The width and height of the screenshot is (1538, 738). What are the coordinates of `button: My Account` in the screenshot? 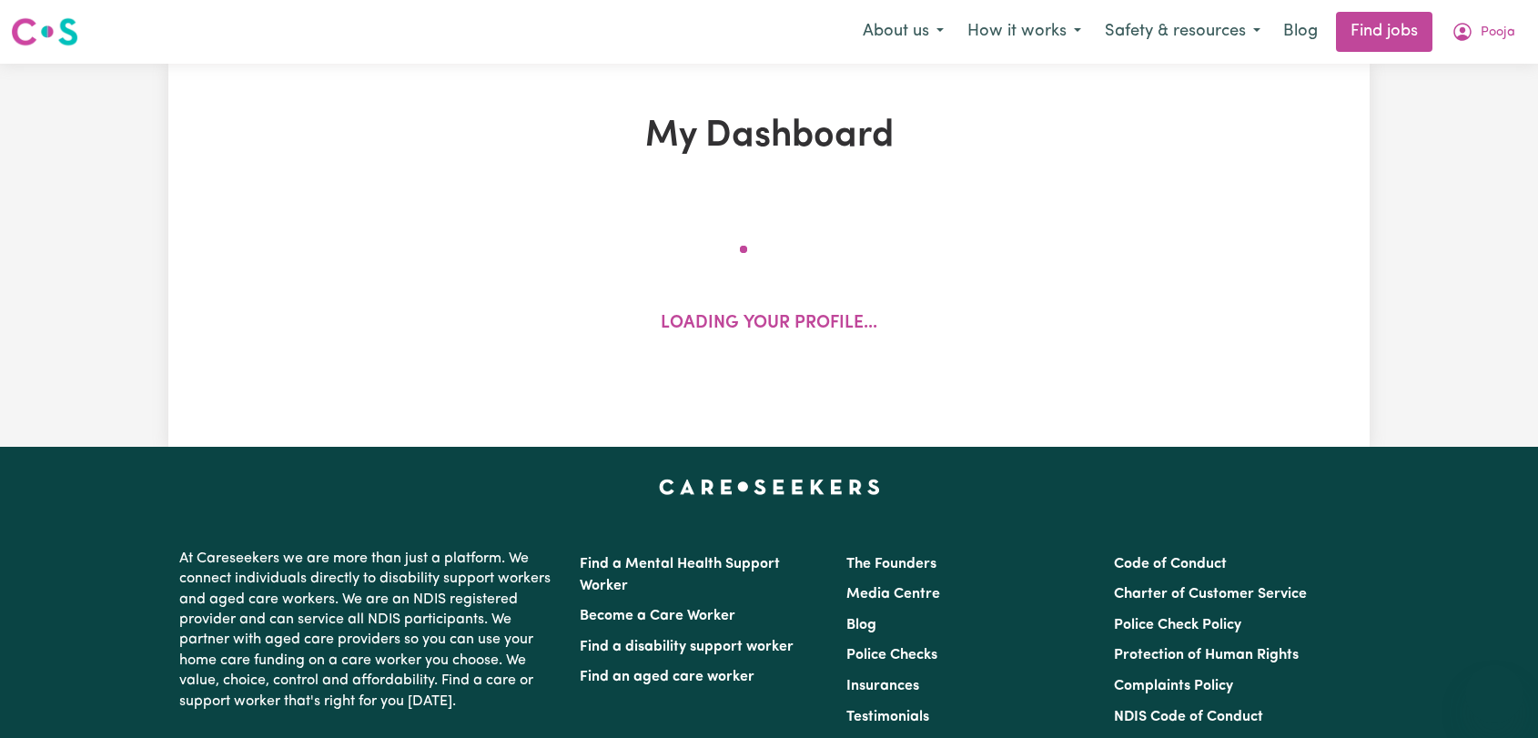 It's located at (1484, 32).